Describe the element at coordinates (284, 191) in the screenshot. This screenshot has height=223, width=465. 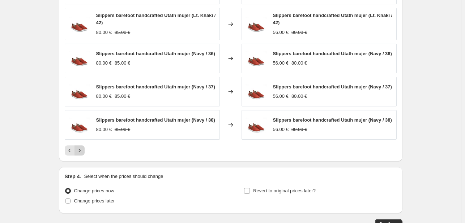
I see `span: Revert to original prices later?` at that location.